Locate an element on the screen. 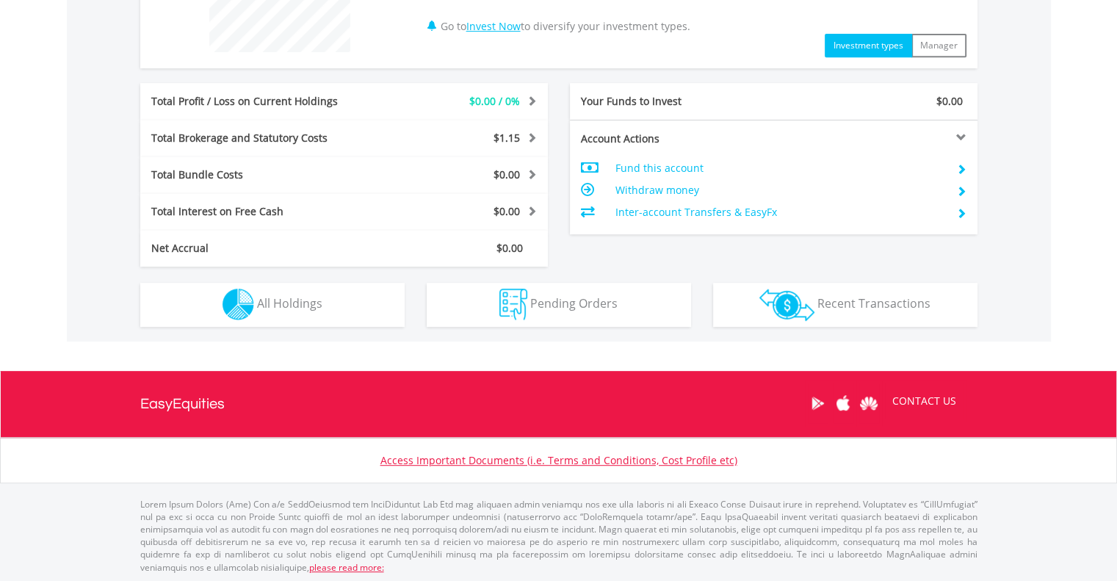 Image resolution: width=1117 pixels, height=581 pixels. button: Manager is located at coordinates (938, 46).